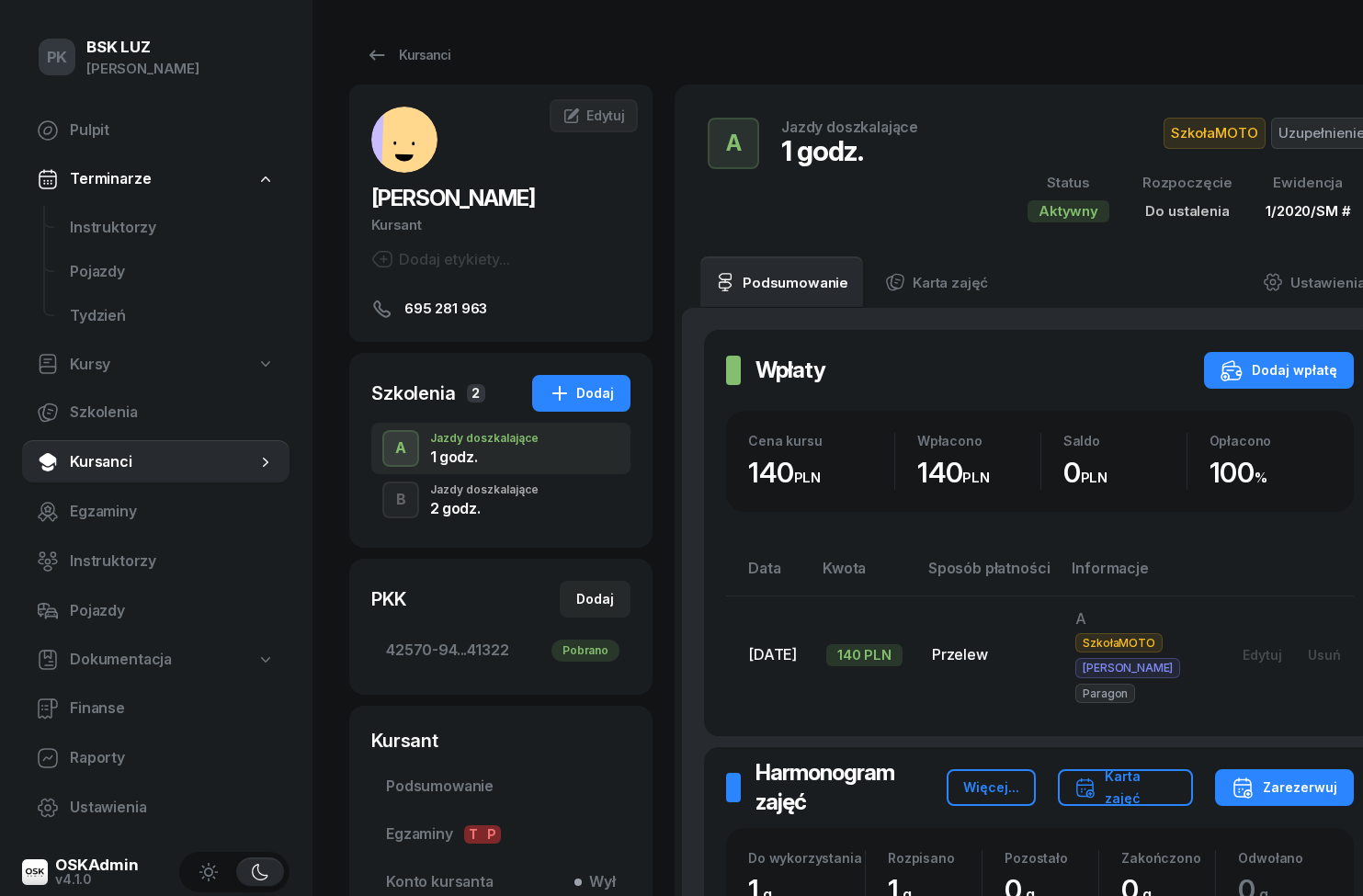 The width and height of the screenshot is (1363, 896). I want to click on div: Przelew, so click(989, 655).